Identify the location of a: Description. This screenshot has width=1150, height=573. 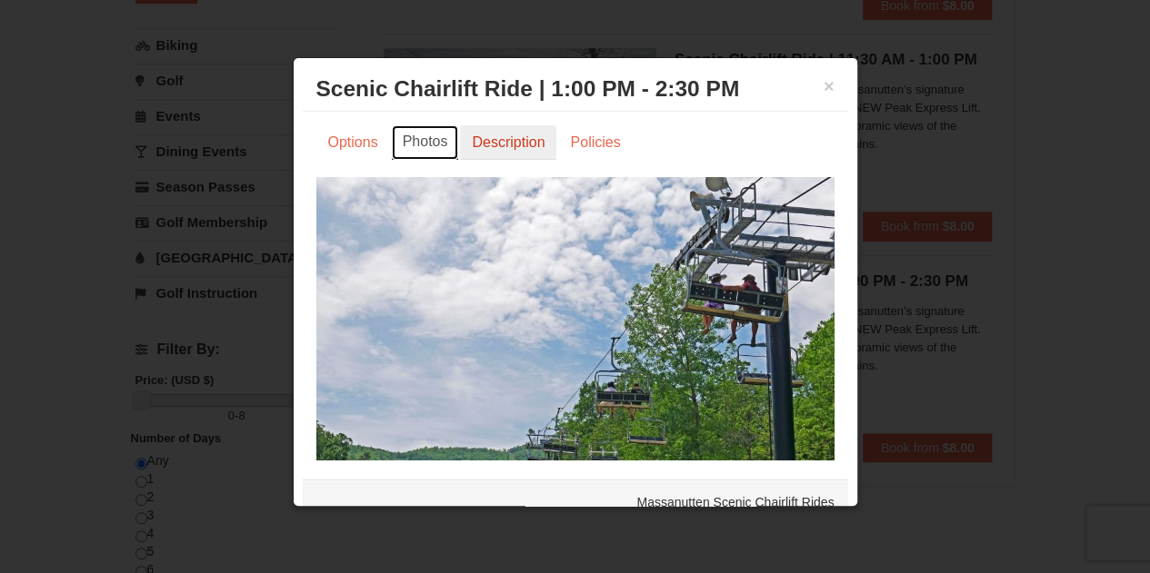
(508, 143).